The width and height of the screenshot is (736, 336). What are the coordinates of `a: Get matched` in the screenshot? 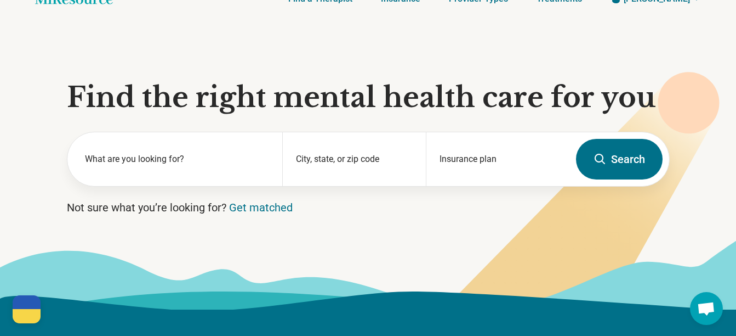 It's located at (261, 207).